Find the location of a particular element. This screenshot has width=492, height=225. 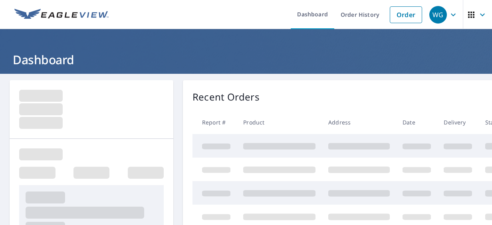

th: Delivery is located at coordinates (458, 122).